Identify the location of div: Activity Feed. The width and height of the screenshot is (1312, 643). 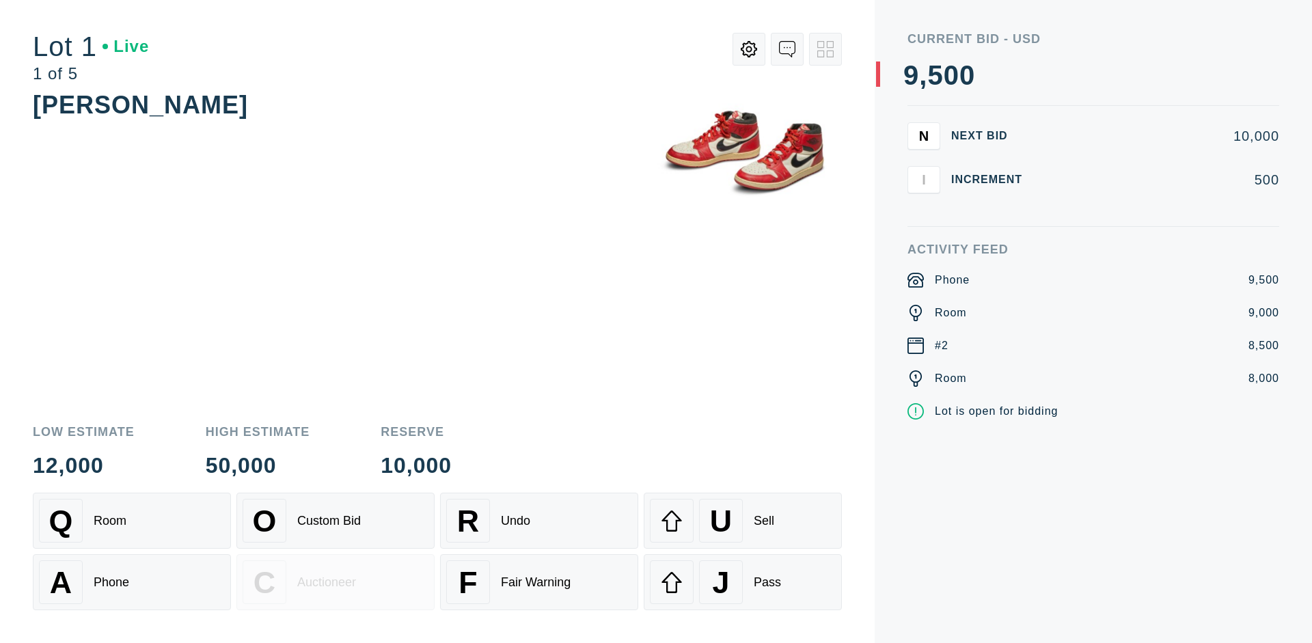
(1093, 249).